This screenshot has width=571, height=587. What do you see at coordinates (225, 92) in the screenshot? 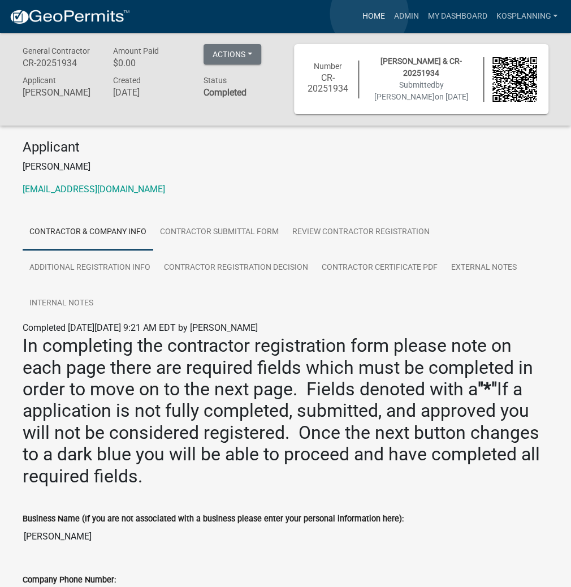
I see `strong: Completed` at bounding box center [225, 92].